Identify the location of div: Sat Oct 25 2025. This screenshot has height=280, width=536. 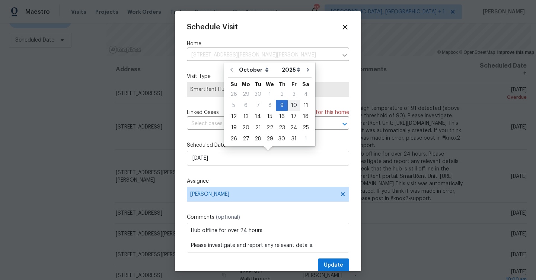
(305, 128).